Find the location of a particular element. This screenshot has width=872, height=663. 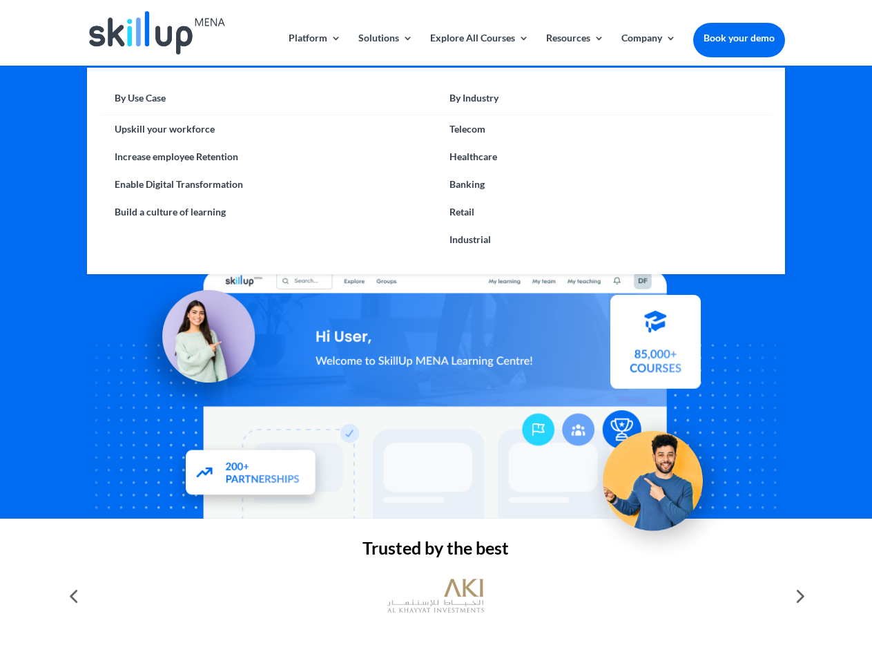

img: al khayyat investments logo is located at coordinates (436, 596).